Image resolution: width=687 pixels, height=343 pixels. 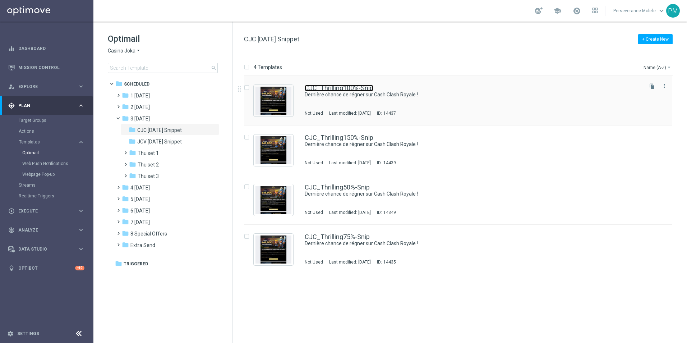 What do you see at coordinates (52, 142) in the screenshot?
I see `div: Templates keyboard_arrow_right` at bounding box center [52, 142].